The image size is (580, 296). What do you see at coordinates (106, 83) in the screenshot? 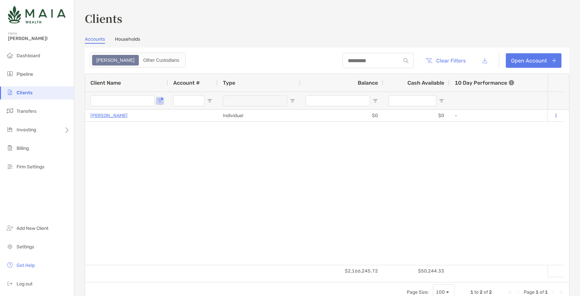
I see `span: Client Name` at bounding box center [106, 83].